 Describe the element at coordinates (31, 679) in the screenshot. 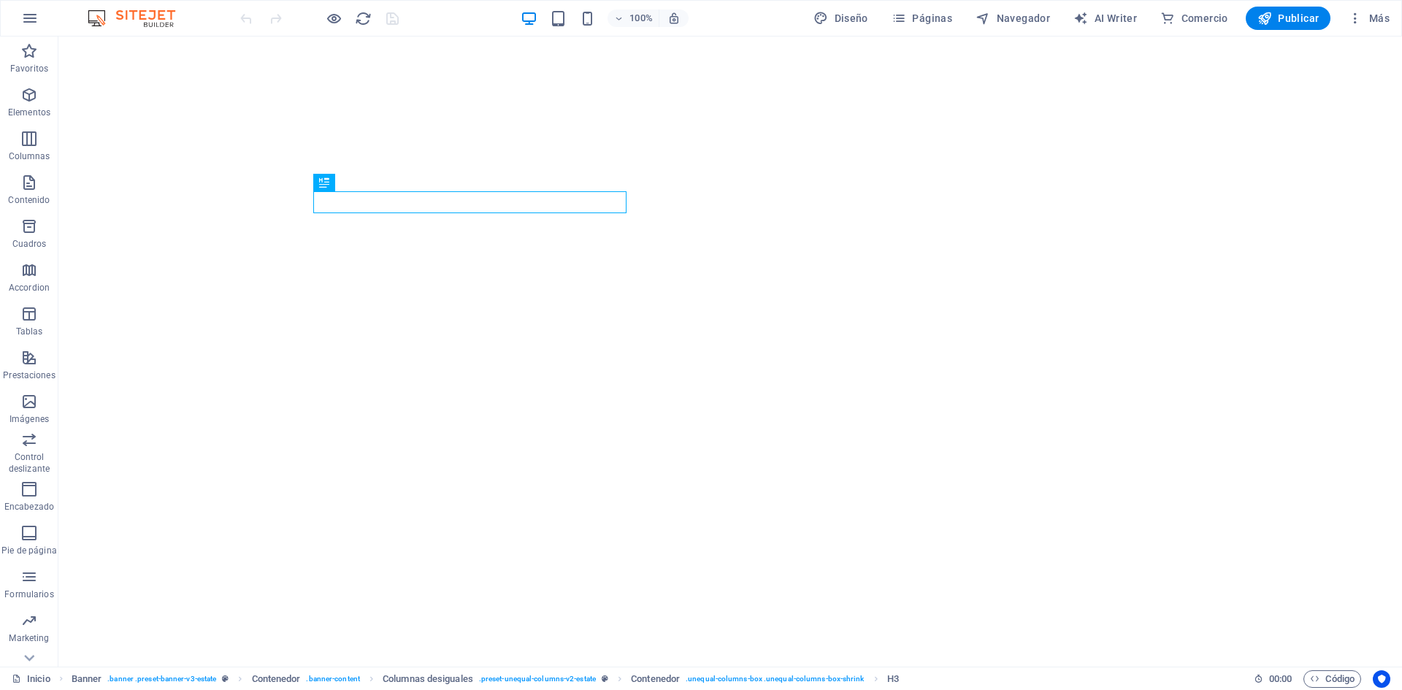

I see `a: Haz clic para cancelar la selección y doble clic para abrir páginas` at that location.